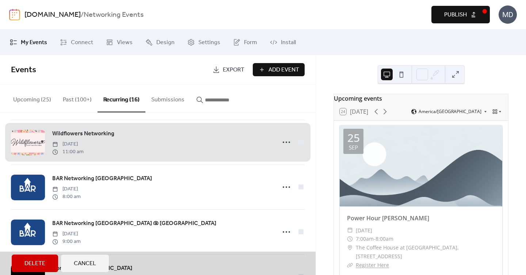 This screenshot has height=275, width=526. I want to click on span: Delete, so click(35, 264).